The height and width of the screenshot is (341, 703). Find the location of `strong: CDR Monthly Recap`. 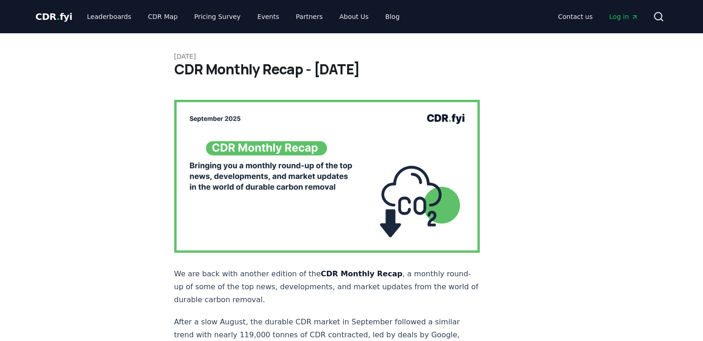

strong: CDR Monthly Recap is located at coordinates (361, 274).